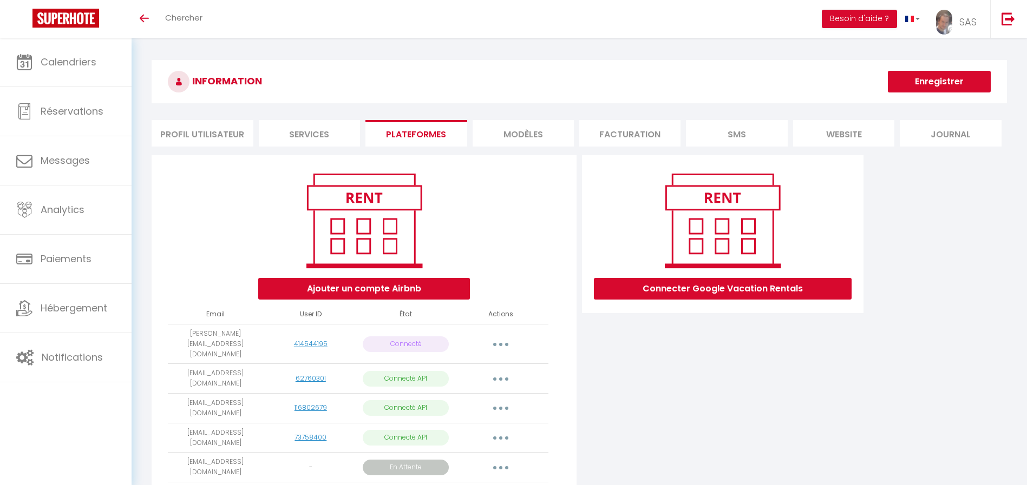 This screenshot has width=1027, height=485. Describe the element at coordinates (66, 259) in the screenshot. I see `span: Paiements` at that location.